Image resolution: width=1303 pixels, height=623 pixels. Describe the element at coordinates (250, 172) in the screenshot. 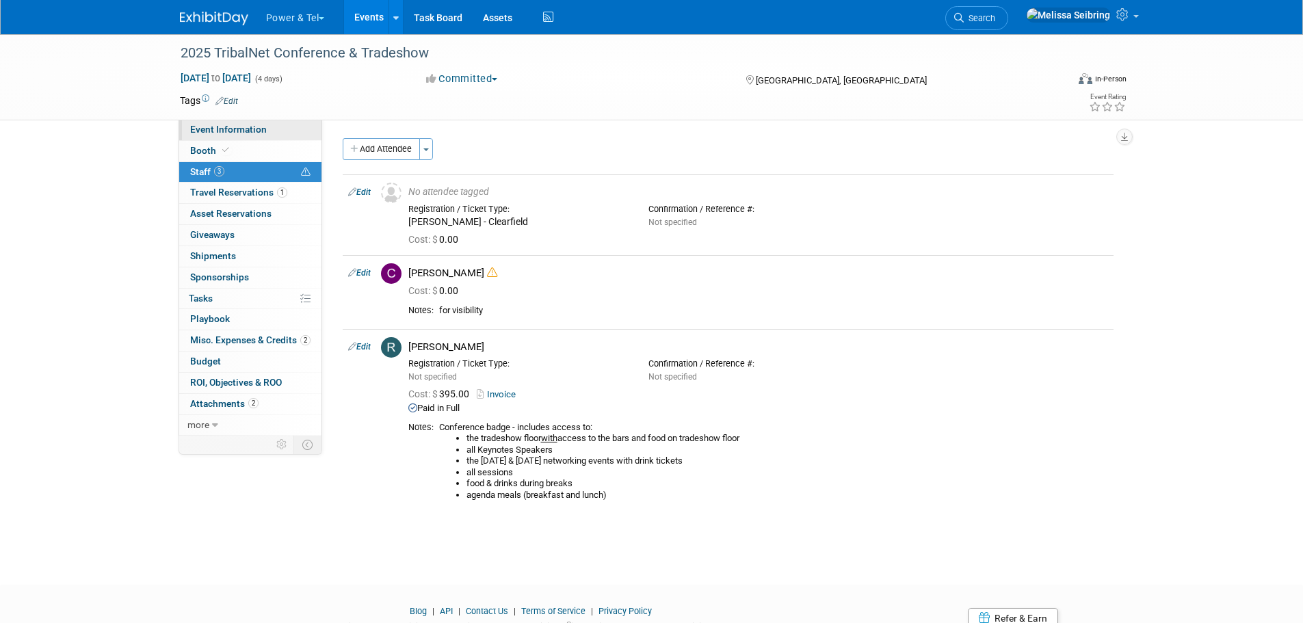

I see `a: Staff3` at that location.